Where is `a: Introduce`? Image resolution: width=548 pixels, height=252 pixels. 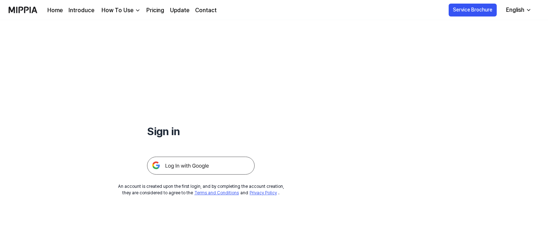 a: Introduce is located at coordinates (81, 10).